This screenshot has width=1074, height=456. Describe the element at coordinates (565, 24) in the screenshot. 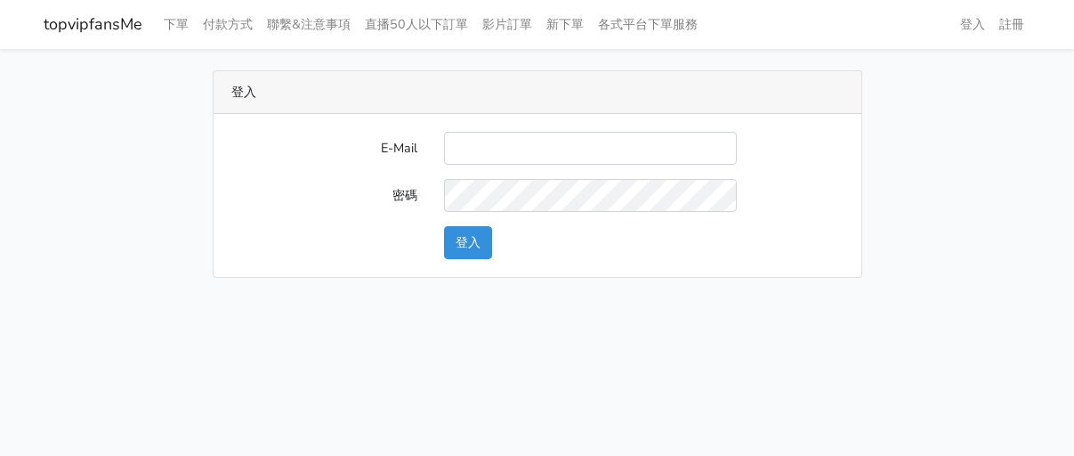

I see `a: 新下單` at that location.